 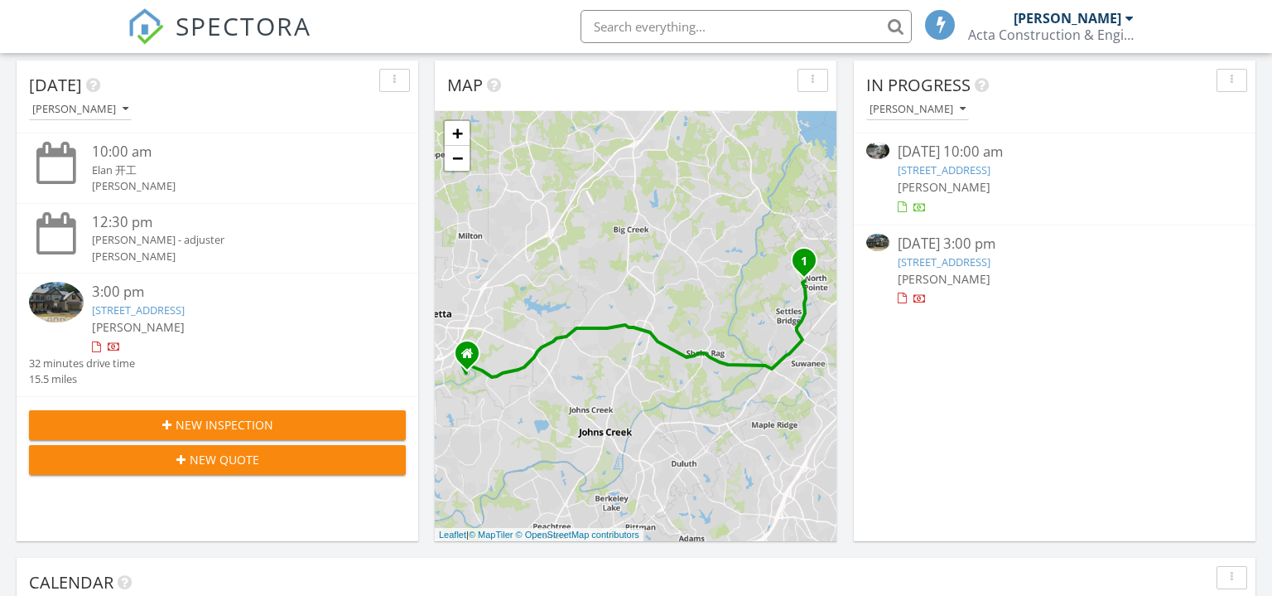 What do you see at coordinates (457, 133) in the screenshot?
I see `a: Zoom in` at bounding box center [457, 133].